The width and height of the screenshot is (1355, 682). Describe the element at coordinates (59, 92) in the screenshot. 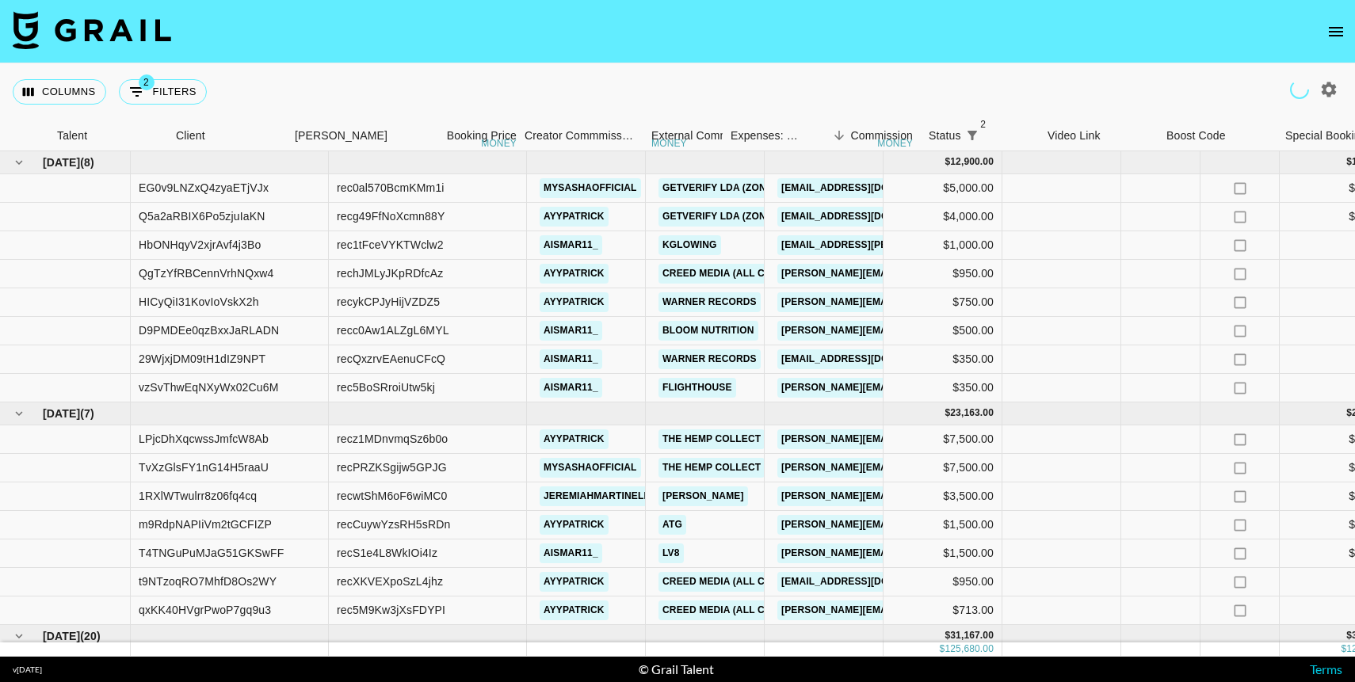

I see `button: Select columns` at that location.